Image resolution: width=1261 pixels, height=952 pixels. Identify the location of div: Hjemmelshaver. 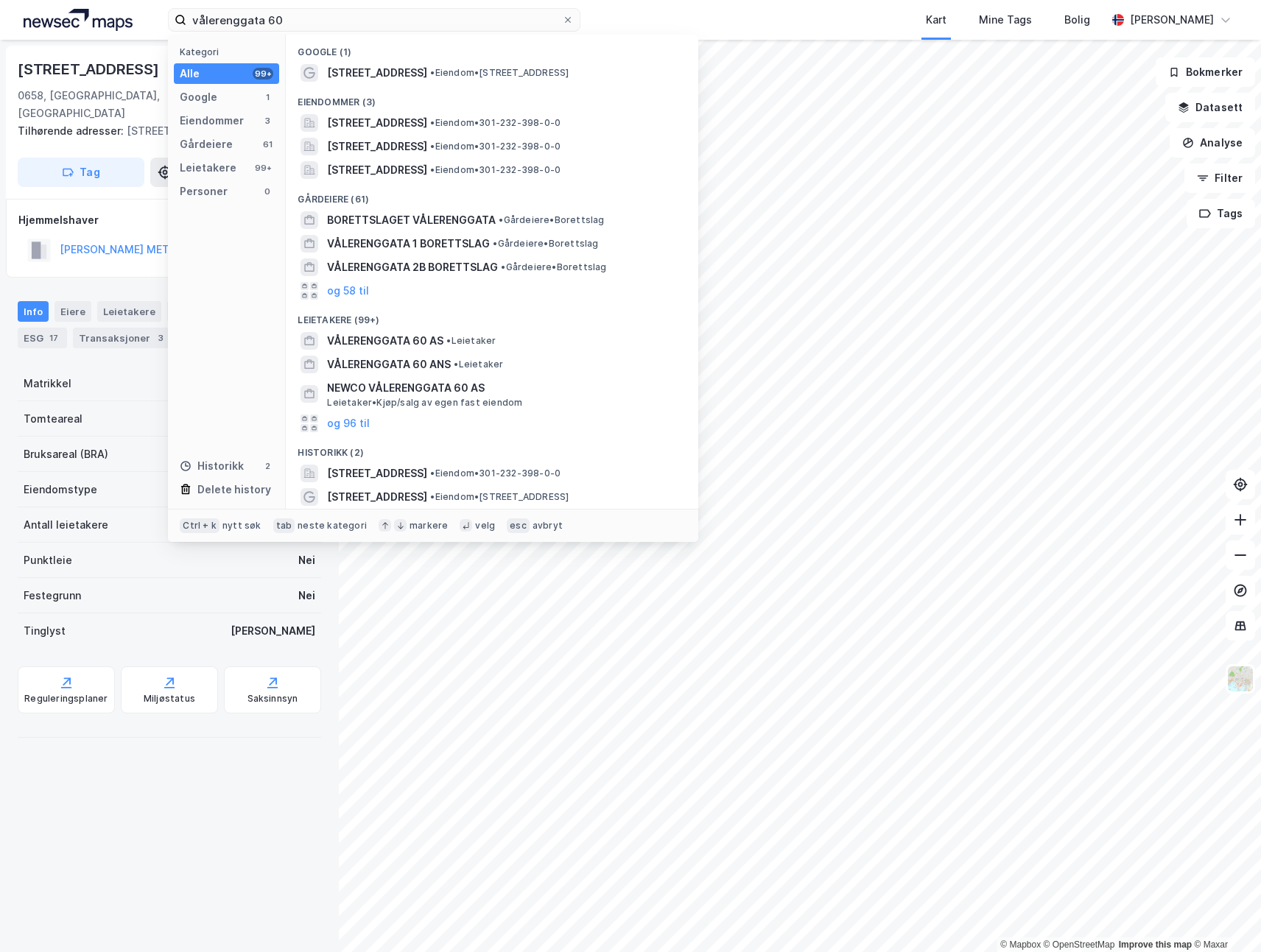
(170, 220).